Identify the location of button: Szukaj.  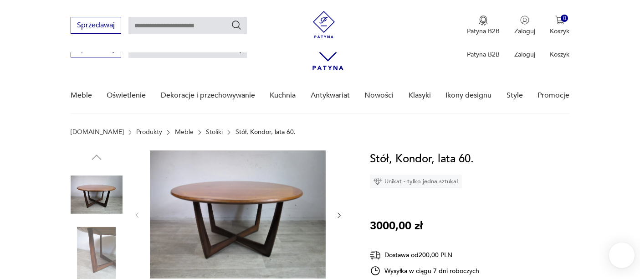
(237, 25).